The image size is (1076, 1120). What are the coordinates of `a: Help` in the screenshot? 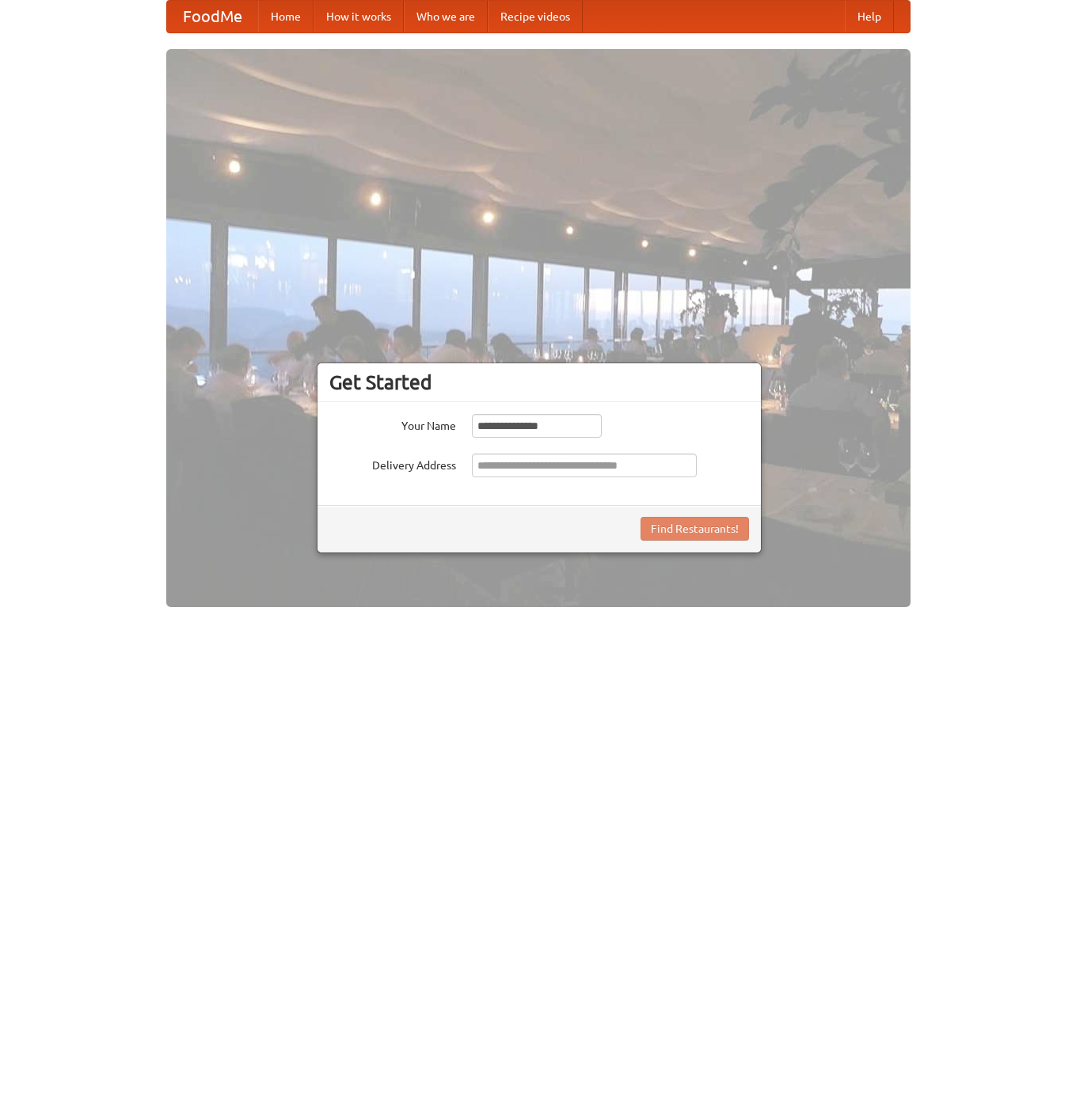 It's located at (869, 17).